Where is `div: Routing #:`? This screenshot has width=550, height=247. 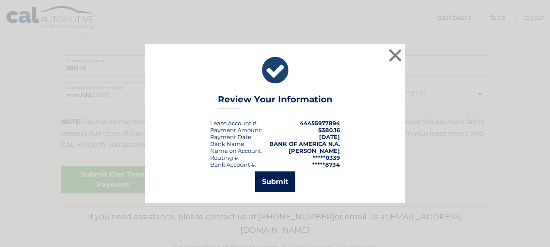 div: Routing #: is located at coordinates (225, 158).